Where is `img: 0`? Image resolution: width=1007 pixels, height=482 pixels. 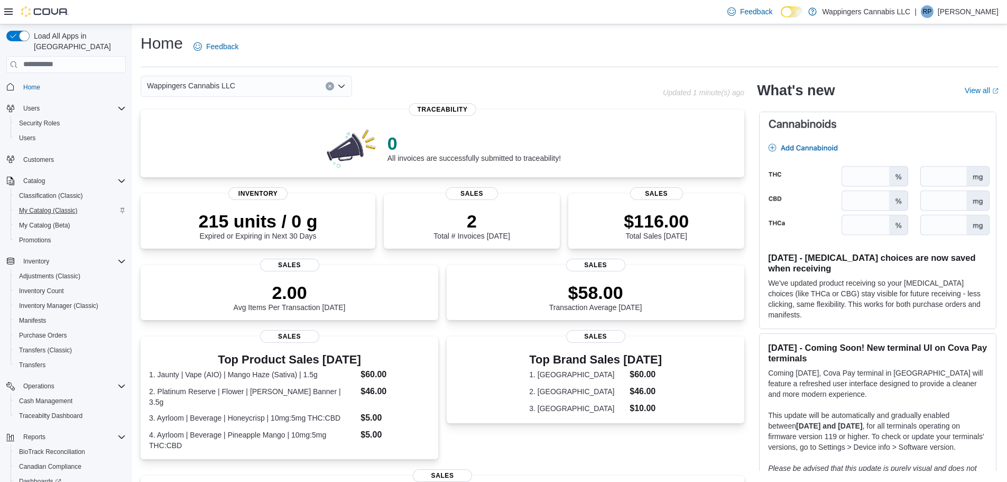
img: 0 is located at coordinates (352, 148).